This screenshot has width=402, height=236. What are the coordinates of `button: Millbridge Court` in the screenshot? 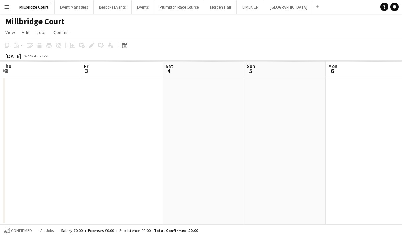 It's located at (34, 7).